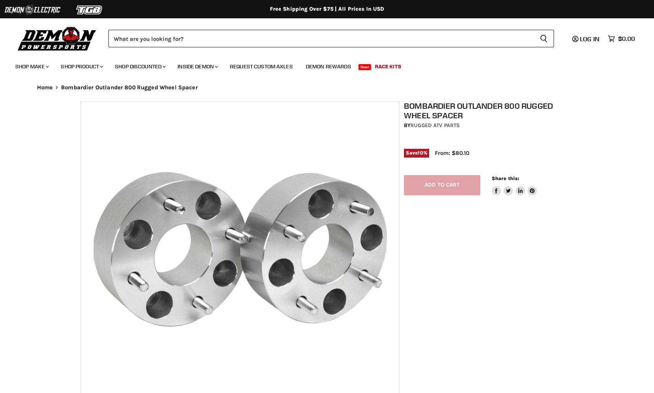 The height and width of the screenshot is (393, 654). What do you see at coordinates (140, 66) in the screenshot?
I see `a: Shop Discounted` at bounding box center [140, 66].